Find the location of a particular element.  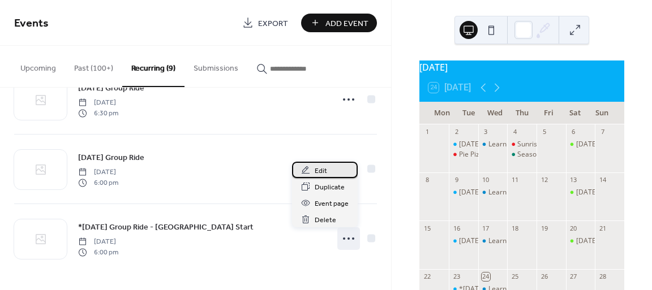

div: 25 is located at coordinates (514, 277).